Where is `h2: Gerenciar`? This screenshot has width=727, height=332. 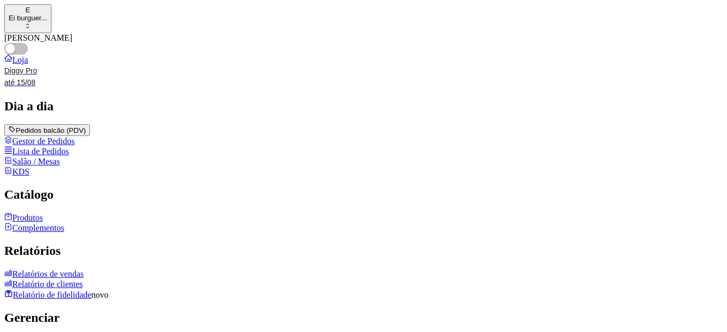
h2: Gerenciar is located at coordinates (364, 318).